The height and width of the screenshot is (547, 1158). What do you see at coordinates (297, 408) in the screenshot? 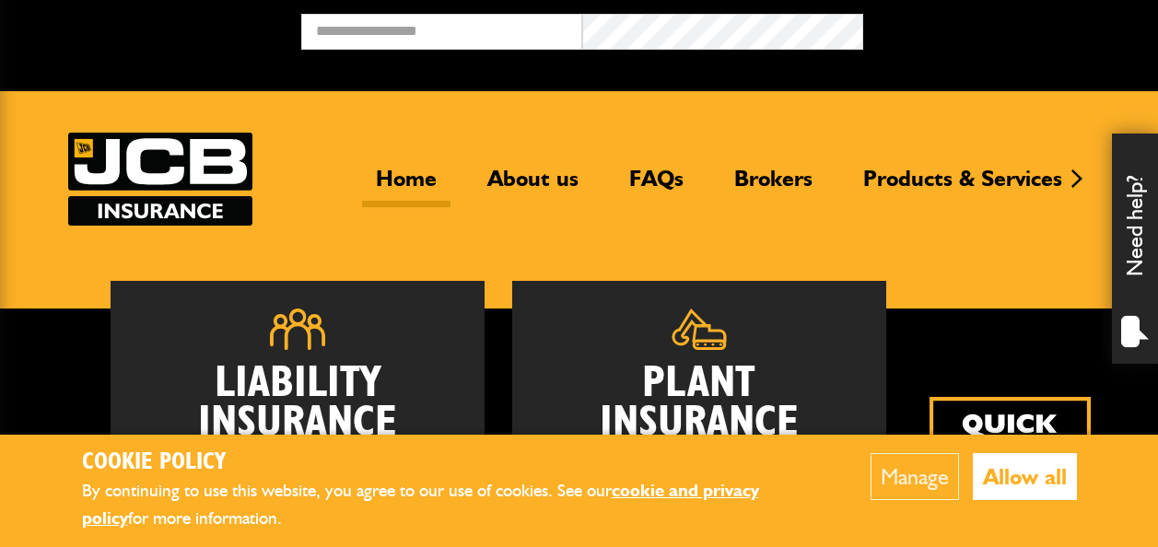
I see `h2: Liability Insurance` at bounding box center [297, 408].